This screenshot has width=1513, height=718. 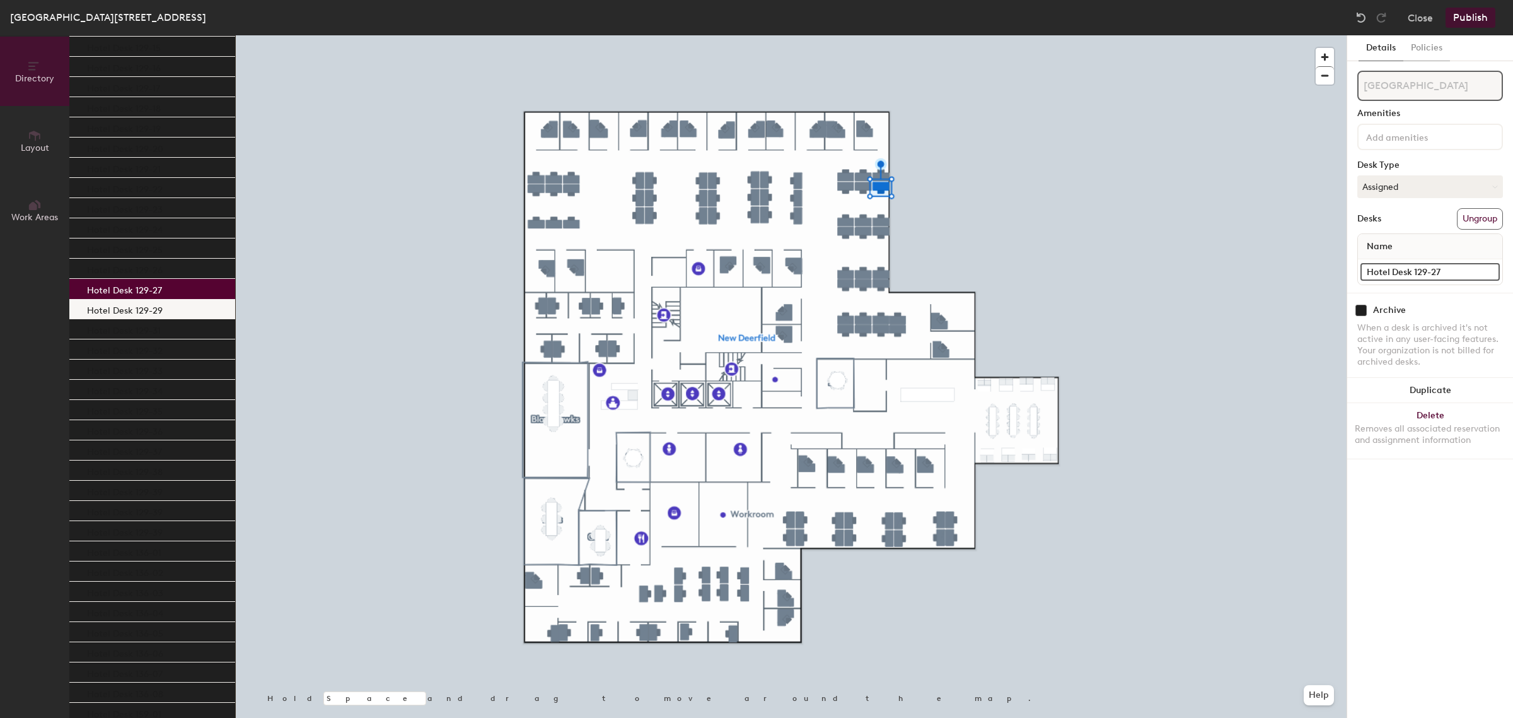 What do you see at coordinates (1430, 272) in the screenshot?
I see `input: Unnamed desk` at bounding box center [1430, 272].